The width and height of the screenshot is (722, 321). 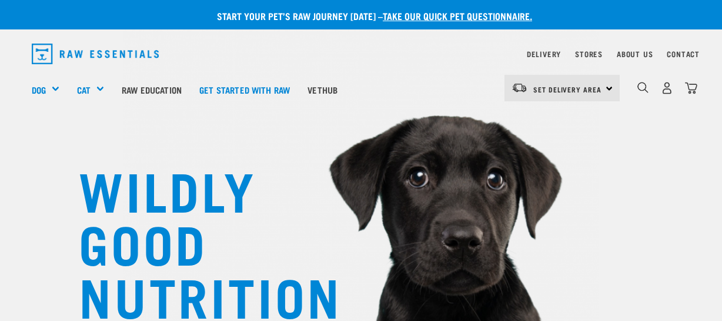 What do you see at coordinates (458, 15) in the screenshot?
I see `a: take our quick pet questionnaire.` at bounding box center [458, 15].